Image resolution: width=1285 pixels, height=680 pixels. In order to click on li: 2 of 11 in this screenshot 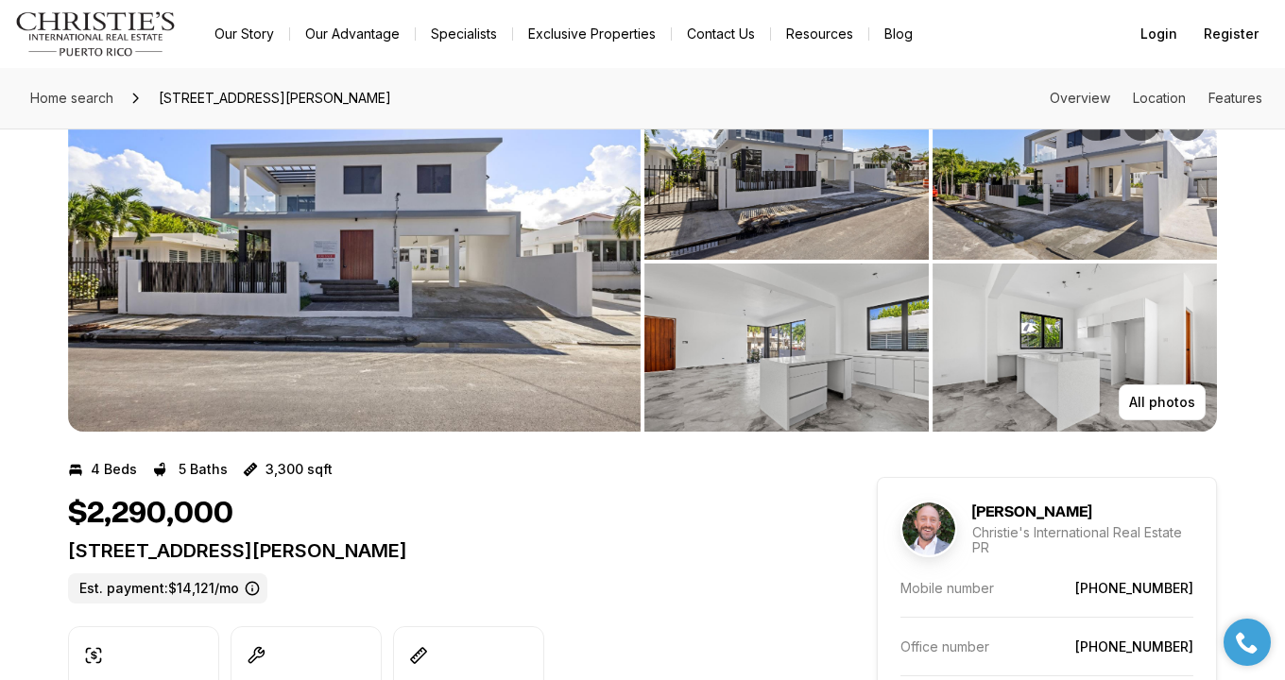, I will do `click(931, 262)`.